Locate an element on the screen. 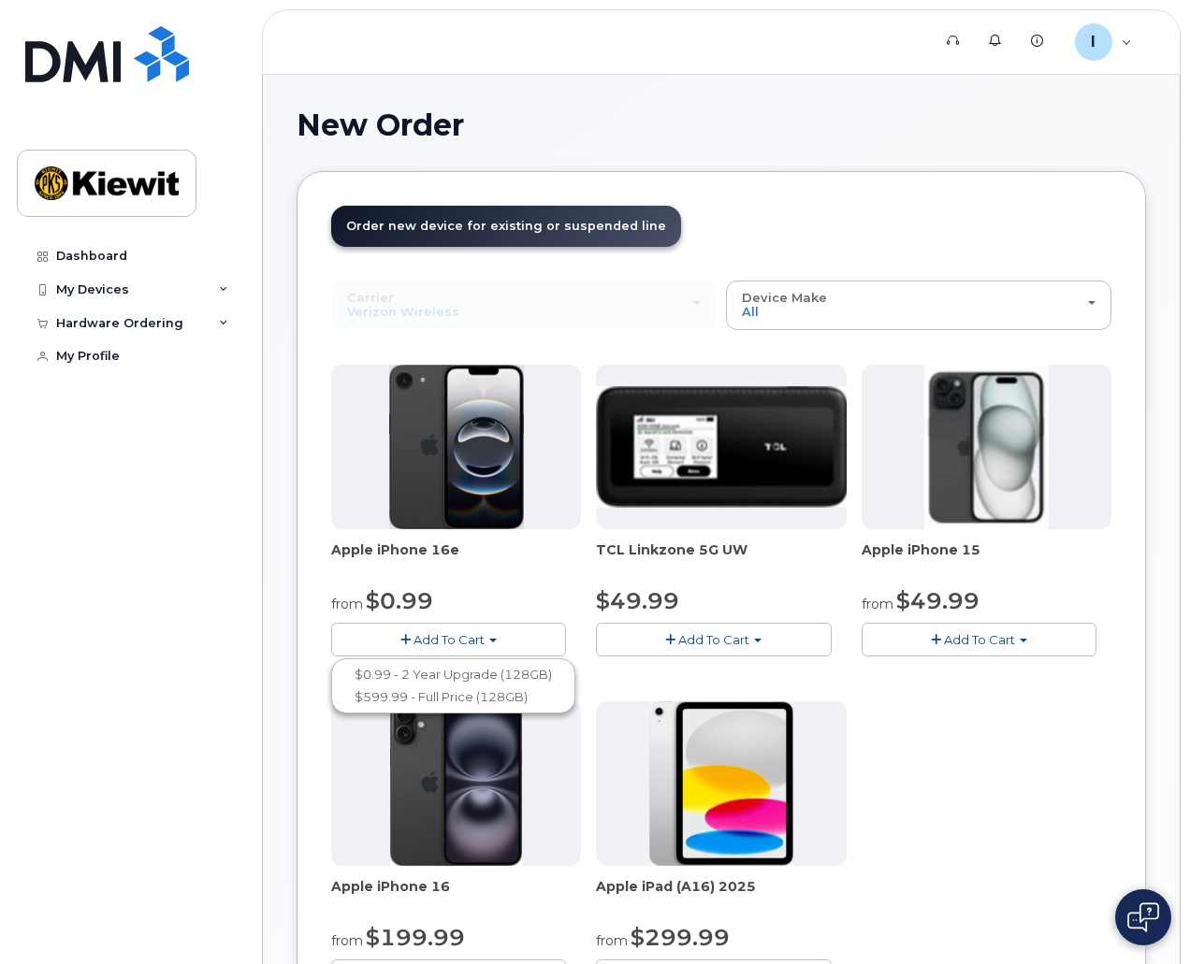  span: $299.99 is located at coordinates (680, 937).